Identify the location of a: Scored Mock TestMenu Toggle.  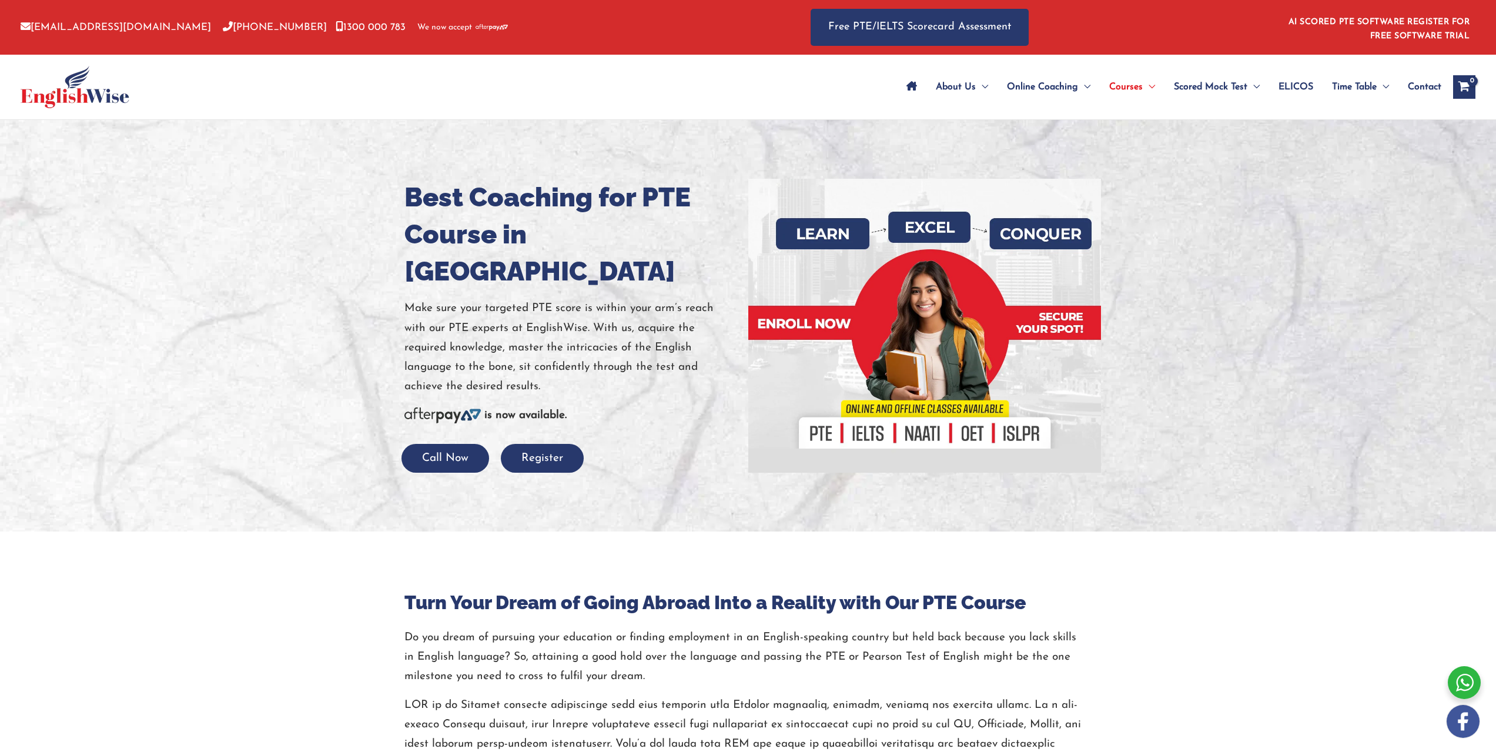
(1217, 87).